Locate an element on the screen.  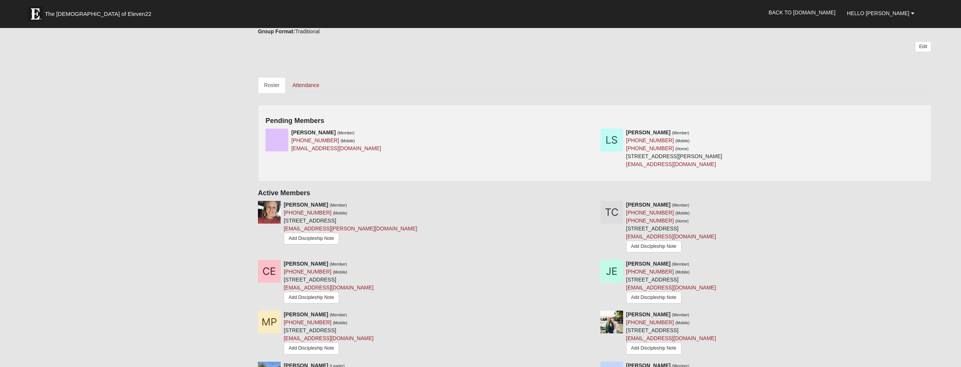
h4: Active Members is located at coordinates (595, 194).